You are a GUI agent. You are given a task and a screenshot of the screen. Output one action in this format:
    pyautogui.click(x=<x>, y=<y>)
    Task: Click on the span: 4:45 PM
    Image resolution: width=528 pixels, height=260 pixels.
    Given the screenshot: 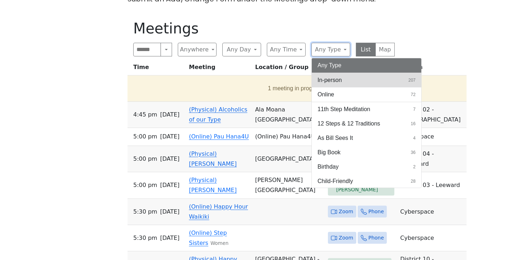 What is the action you would take?
    pyautogui.click(x=145, y=115)
    